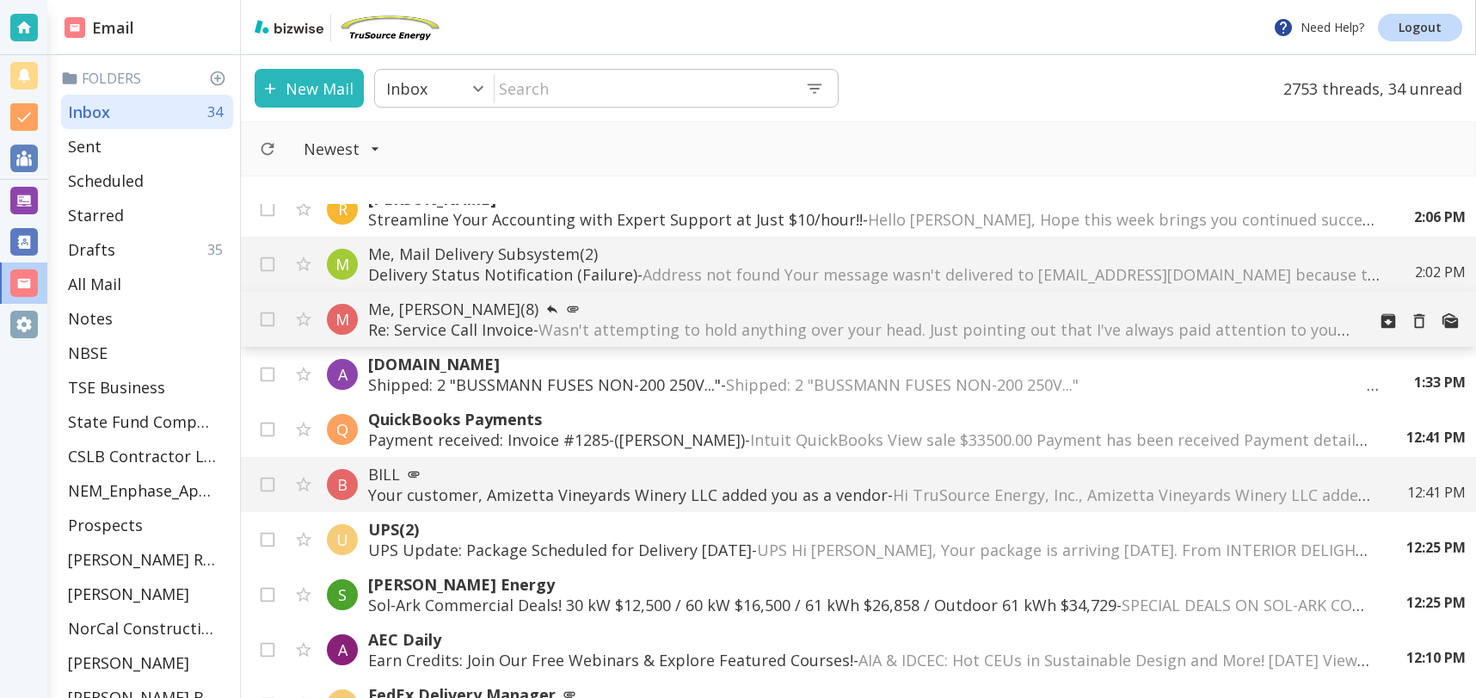  What do you see at coordinates (96, 215) in the screenshot?
I see `p: Starred` at bounding box center [96, 215].